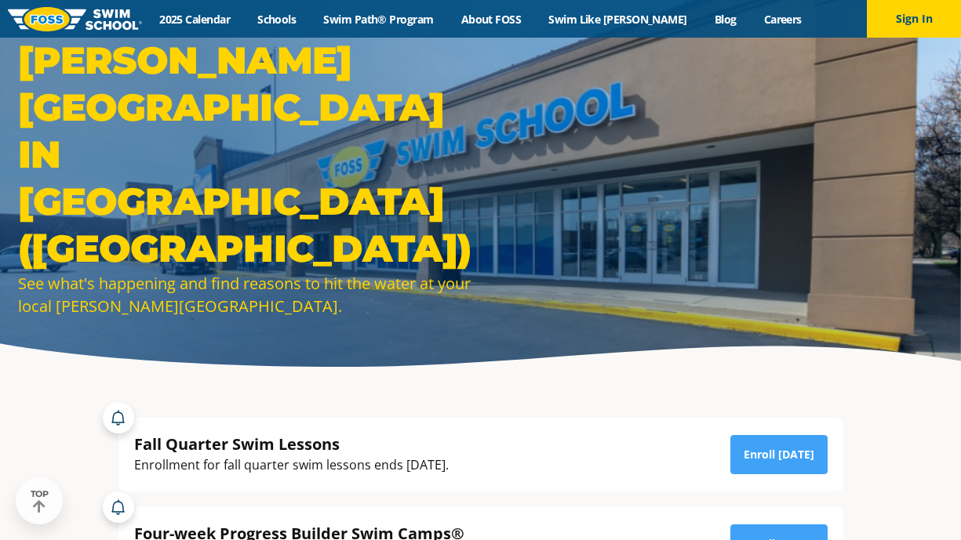 The width and height of the screenshot is (961, 540). Describe the element at coordinates (291, 444) in the screenshot. I see `div: Fall Quarter Swim Lessons` at that location.